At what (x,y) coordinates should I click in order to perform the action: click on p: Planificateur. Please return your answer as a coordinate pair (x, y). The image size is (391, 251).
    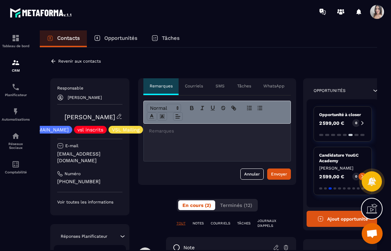
    Looking at the image, I should click on (16, 95).